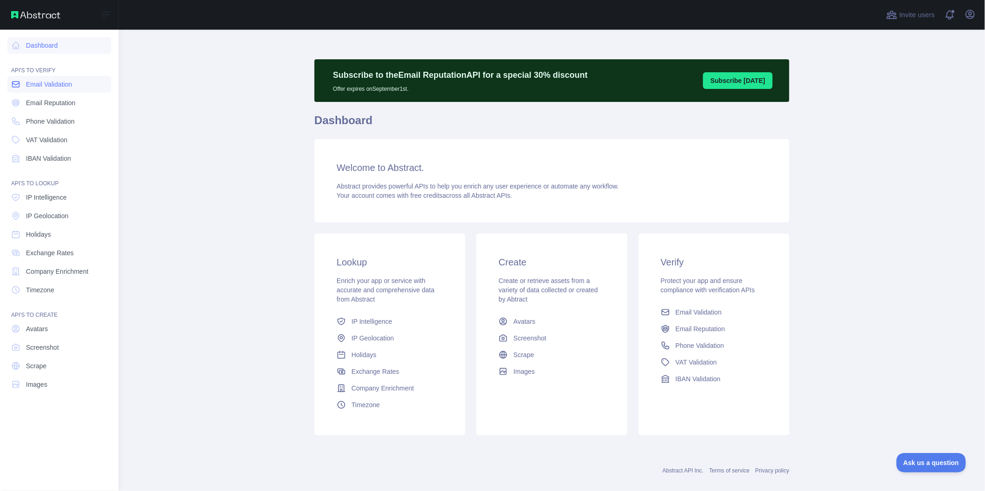  I want to click on h3: Lookup, so click(389, 262).